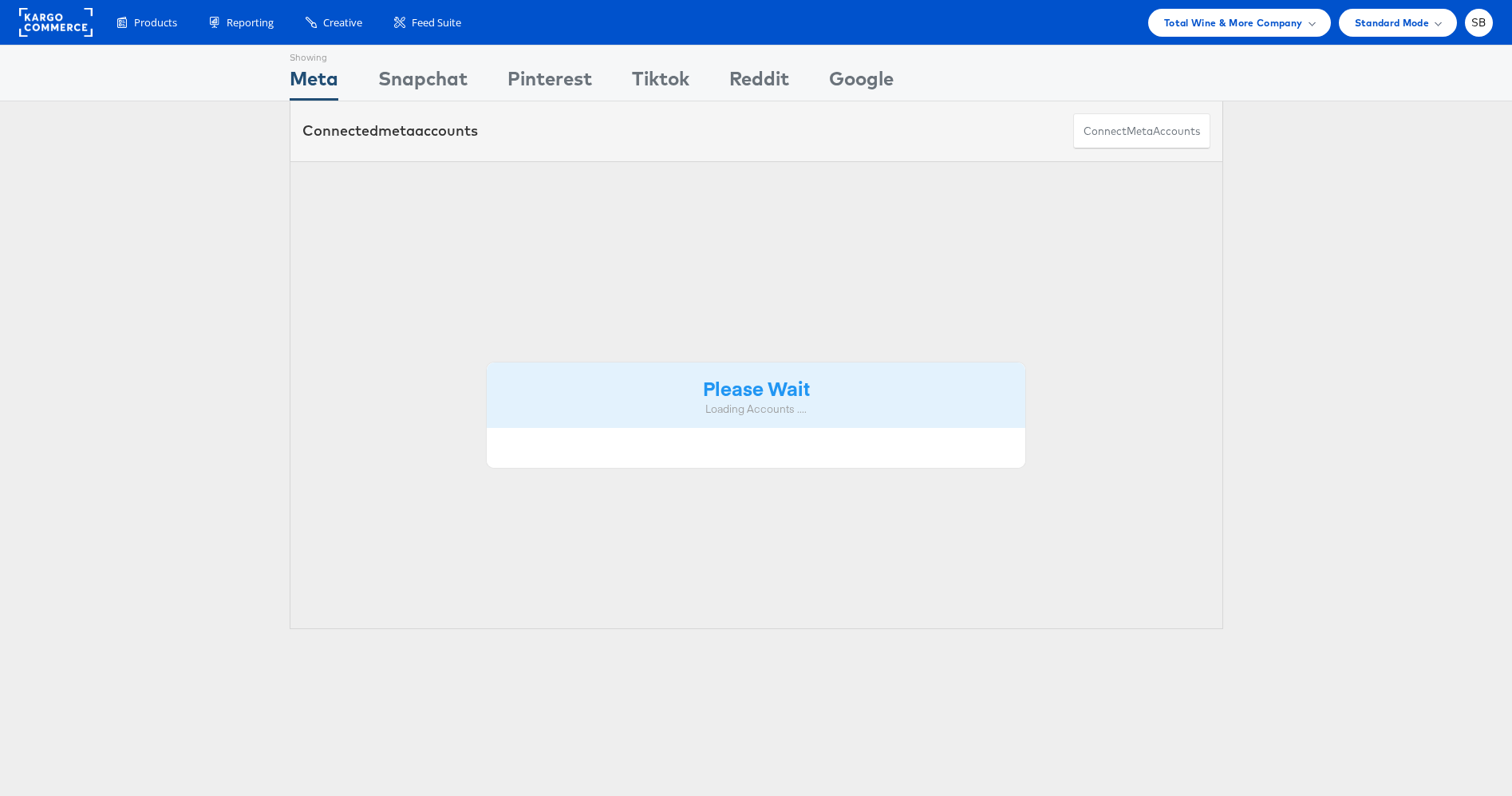 This screenshot has width=1512, height=796. Describe the element at coordinates (550, 83) in the screenshot. I see `div: Pinterest` at that location.